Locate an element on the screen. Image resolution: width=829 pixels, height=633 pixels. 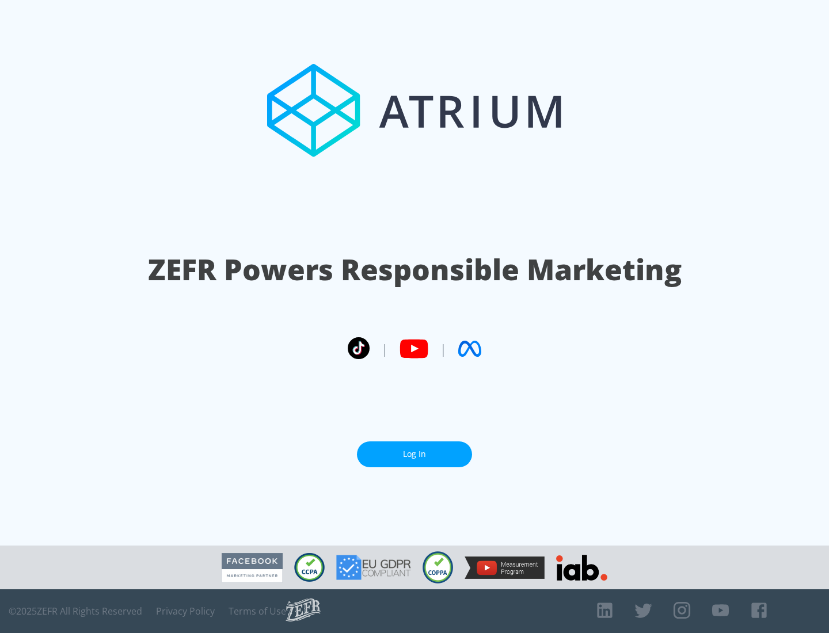
img: COPPA Compliant is located at coordinates (437, 568).